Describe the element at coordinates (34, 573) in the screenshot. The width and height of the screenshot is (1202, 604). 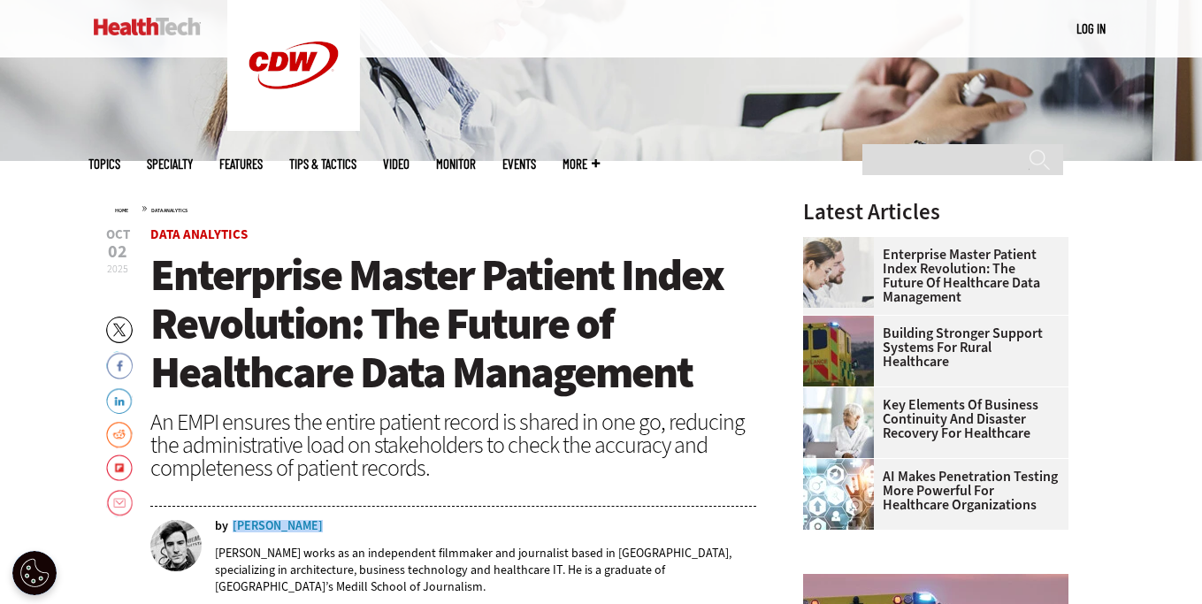
I see `button: Open Preferences` at that location.